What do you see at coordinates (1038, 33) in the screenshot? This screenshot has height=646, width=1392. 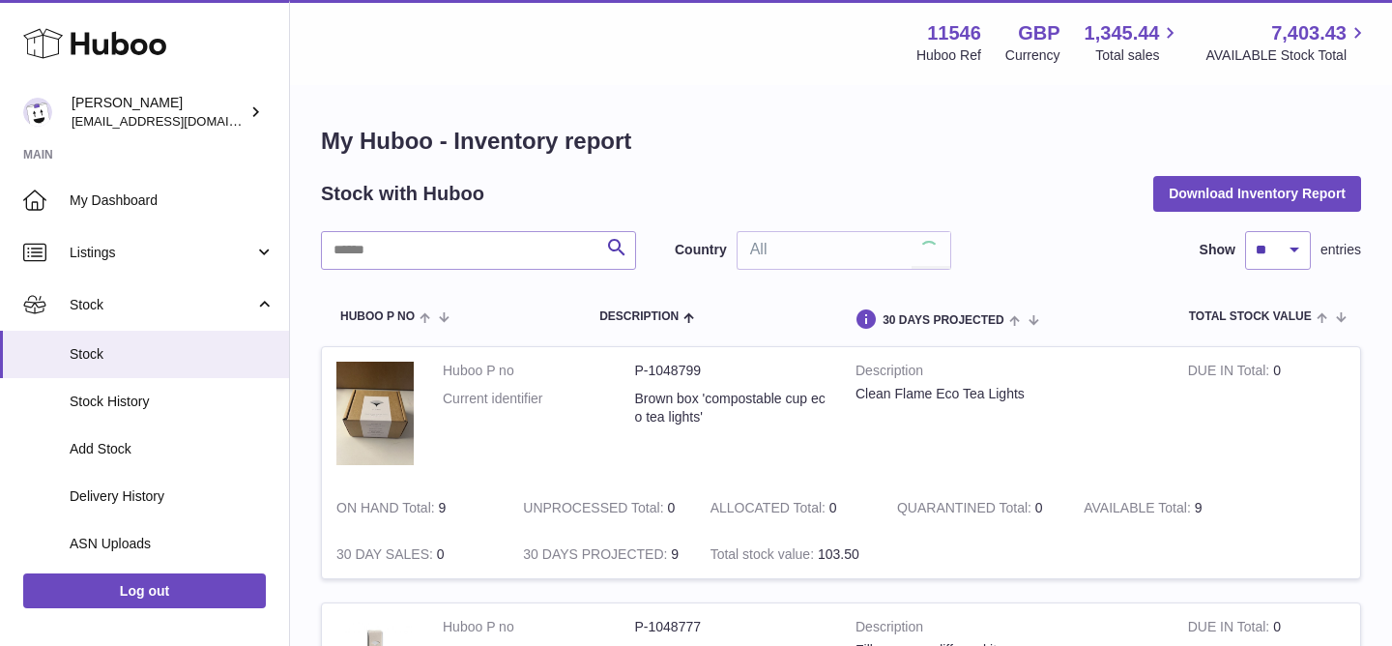 I see `strong: GBP` at bounding box center [1038, 33].